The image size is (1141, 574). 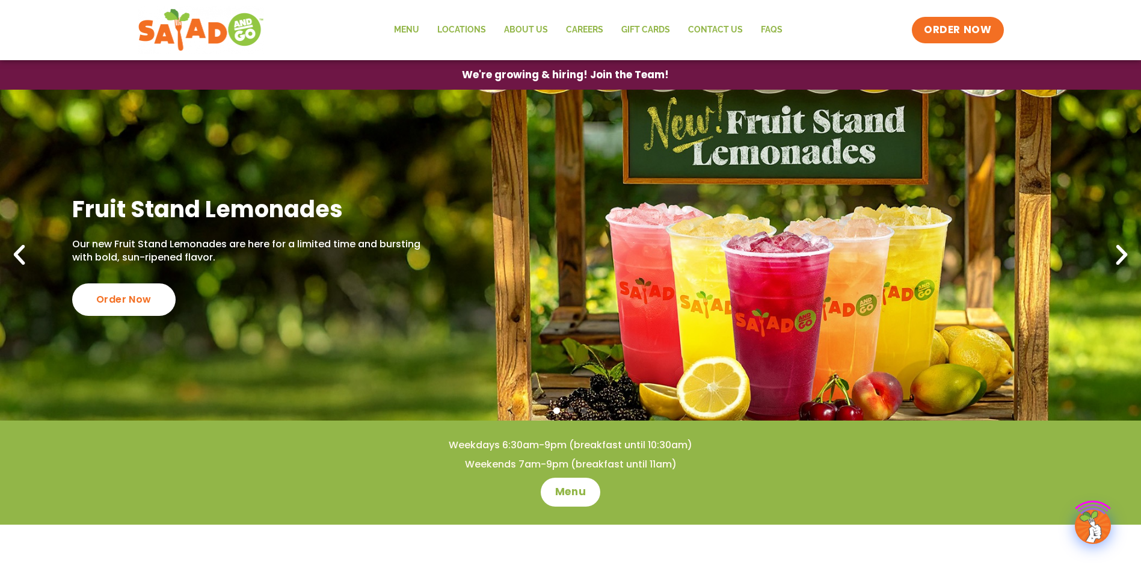 What do you see at coordinates (585, 30) in the screenshot?
I see `a: Careers` at bounding box center [585, 30].